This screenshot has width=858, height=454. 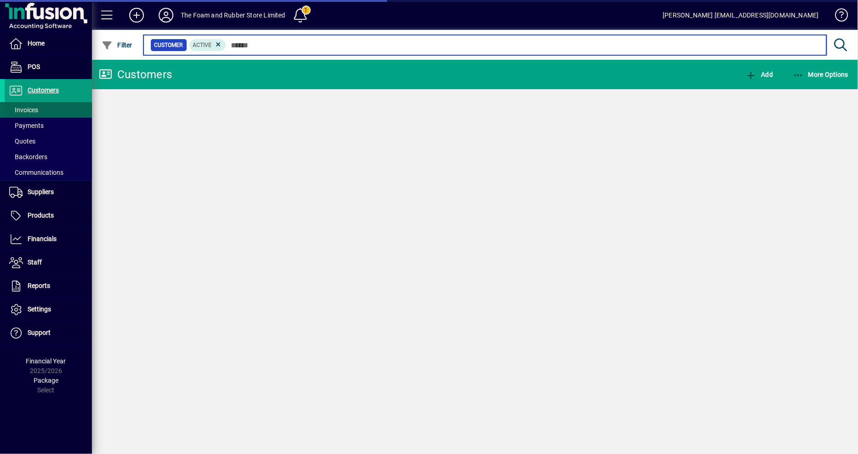 What do you see at coordinates (48, 333) in the screenshot?
I see `a: Support` at bounding box center [48, 333].